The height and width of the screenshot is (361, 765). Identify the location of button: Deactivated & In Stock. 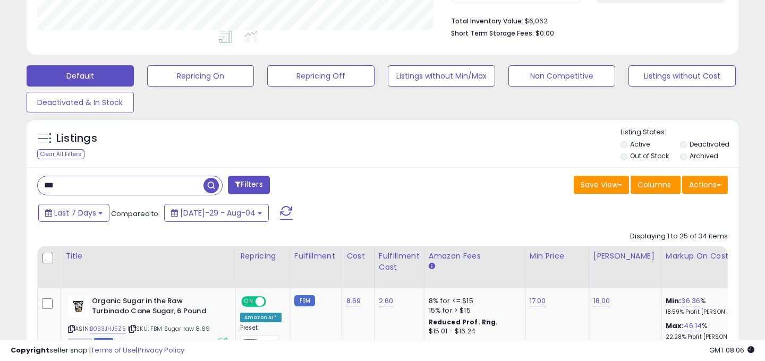
(80, 102).